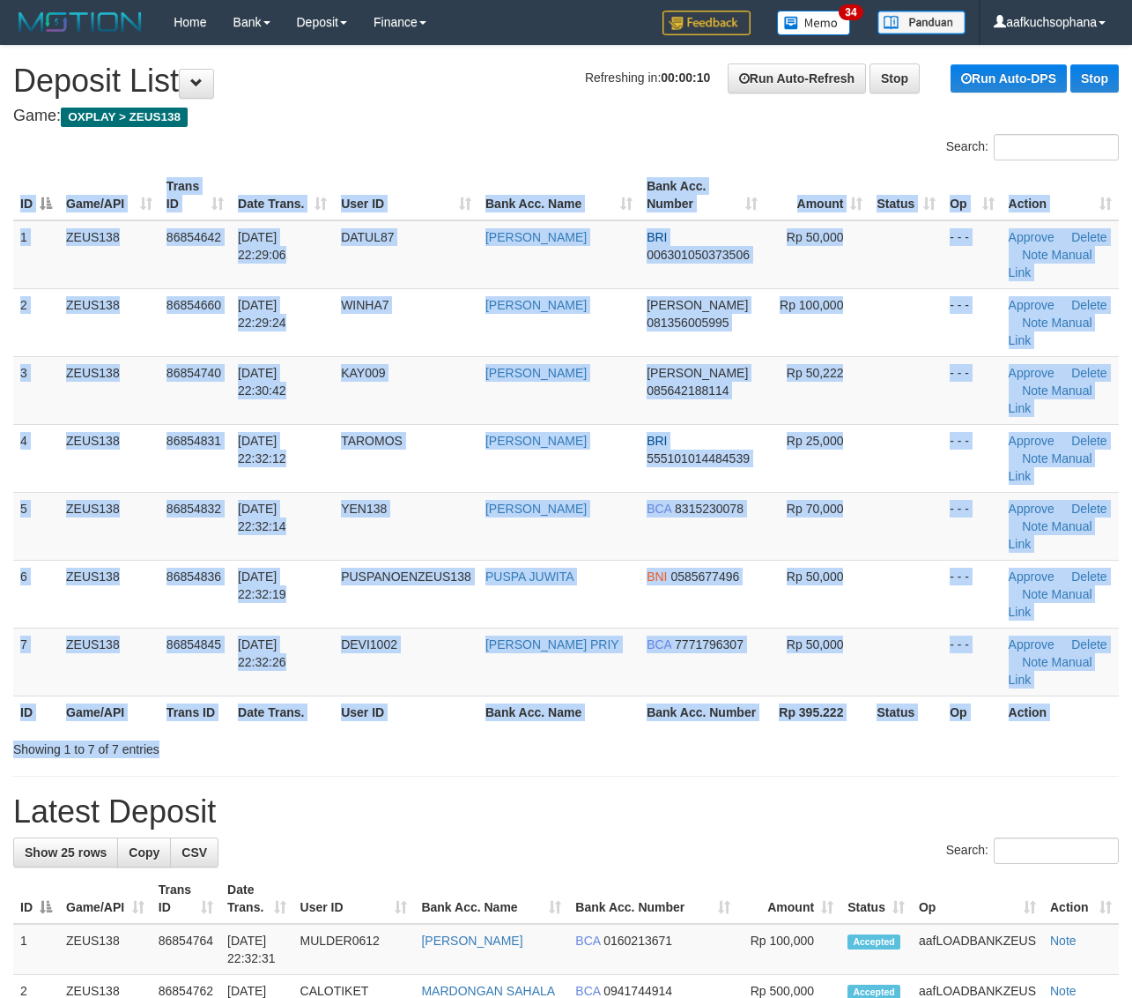  I want to click on td: MULDER0612, so click(354, 949).